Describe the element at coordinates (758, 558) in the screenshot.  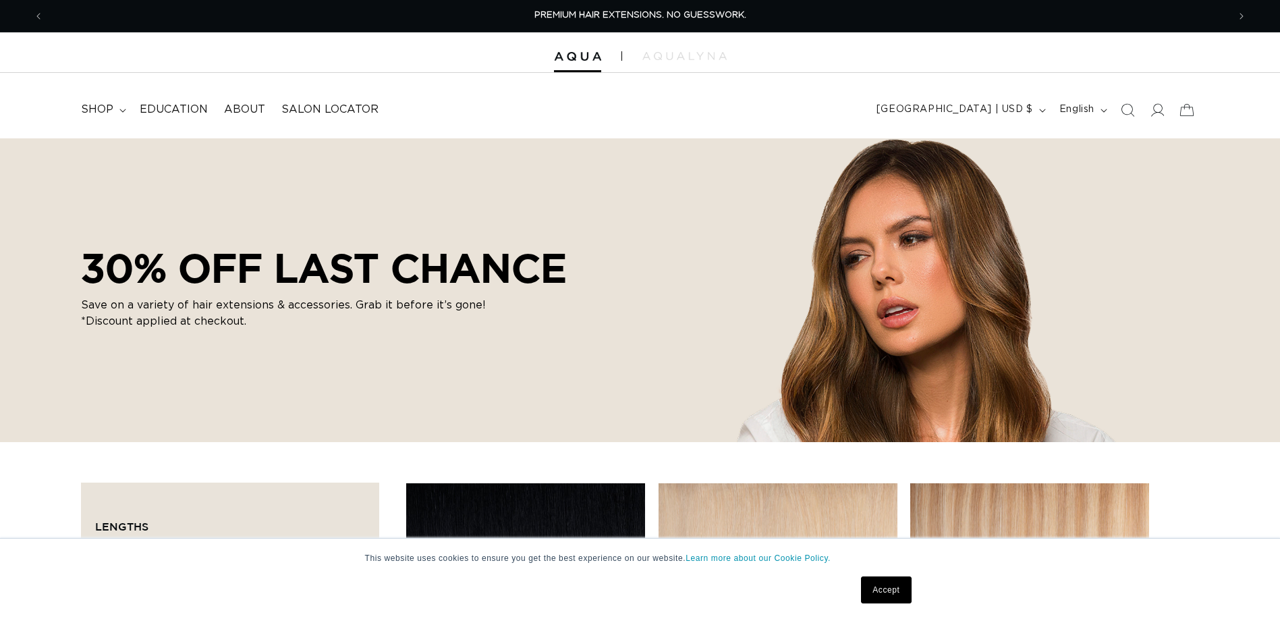
I see `a: Learn more about our Cookie Policy.` at that location.